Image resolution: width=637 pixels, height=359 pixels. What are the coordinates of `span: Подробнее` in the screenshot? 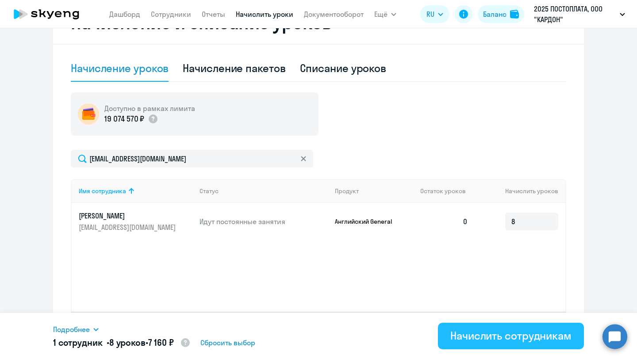 It's located at (71, 330).